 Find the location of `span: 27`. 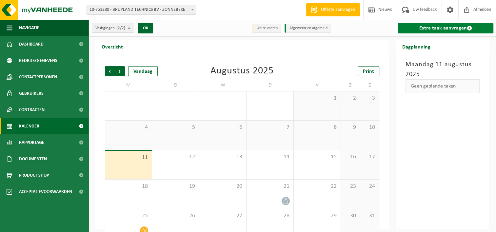

span: 27 is located at coordinates (222, 216).